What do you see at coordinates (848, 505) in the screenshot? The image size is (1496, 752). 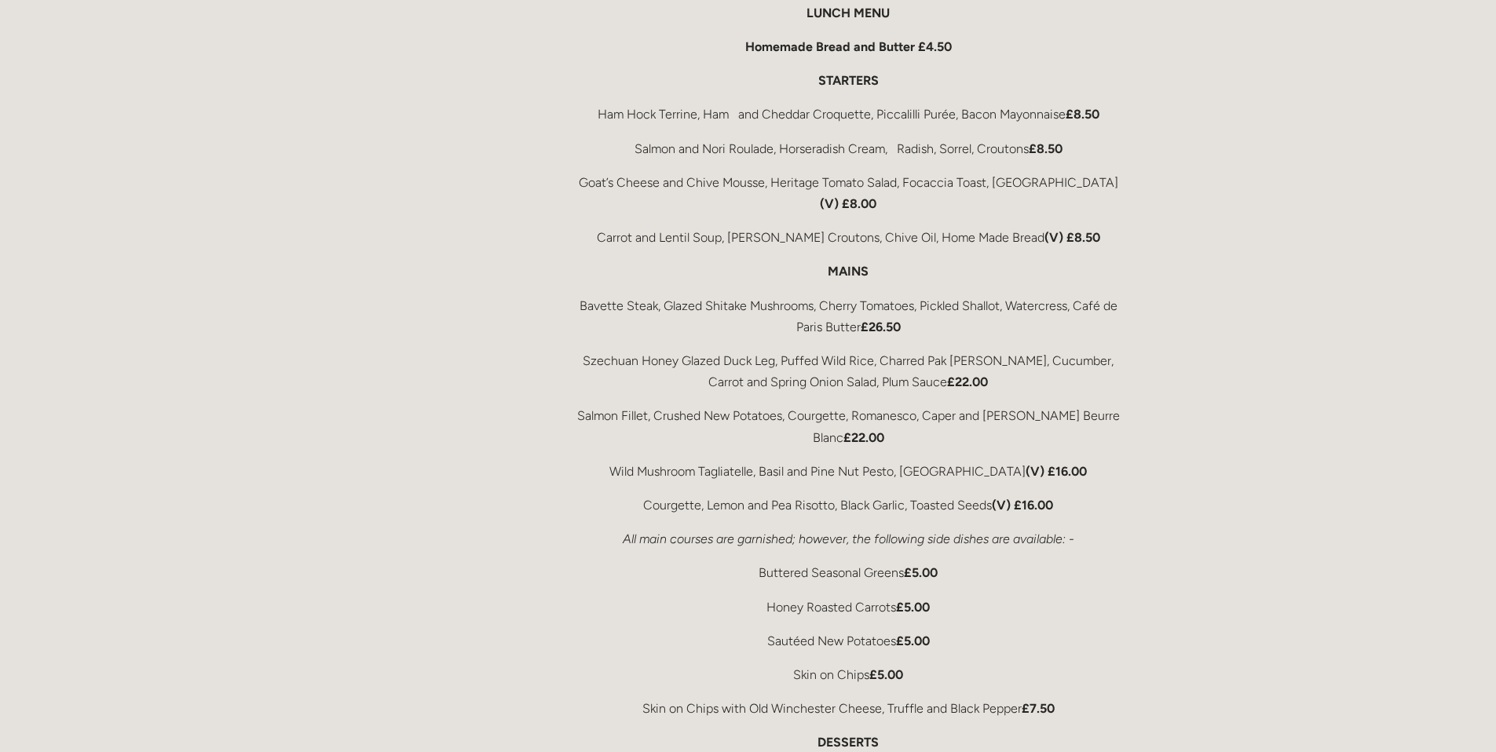 I see `p: Courgette, Lemon and Pea Risotto, Black Garlic, Toasted Seeds` at bounding box center [848, 505].